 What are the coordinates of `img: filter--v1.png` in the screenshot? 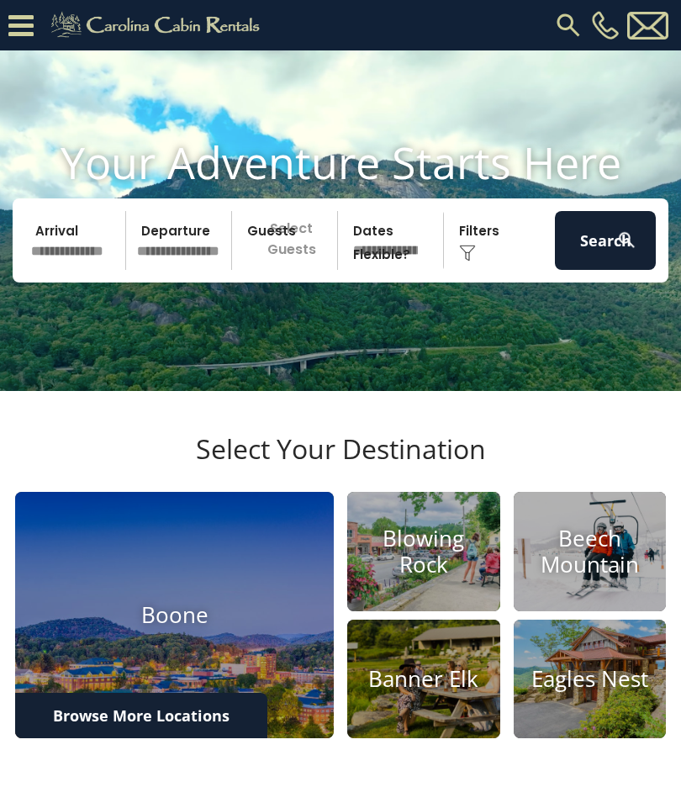 It's located at (468, 253).